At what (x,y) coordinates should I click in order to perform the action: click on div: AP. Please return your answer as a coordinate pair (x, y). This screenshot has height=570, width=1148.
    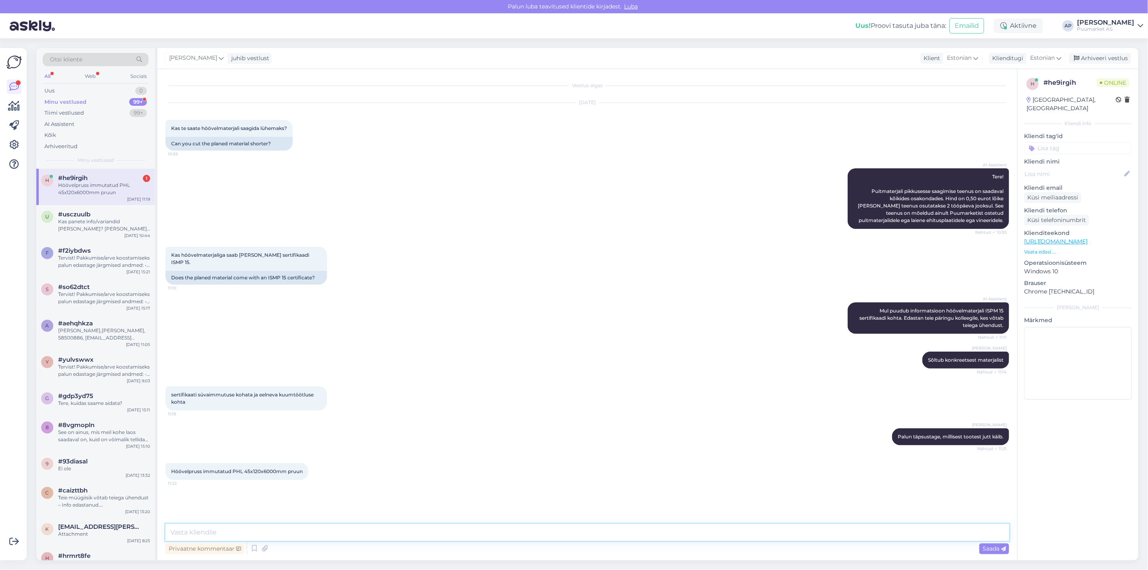
    Looking at the image, I should click on (1068, 26).